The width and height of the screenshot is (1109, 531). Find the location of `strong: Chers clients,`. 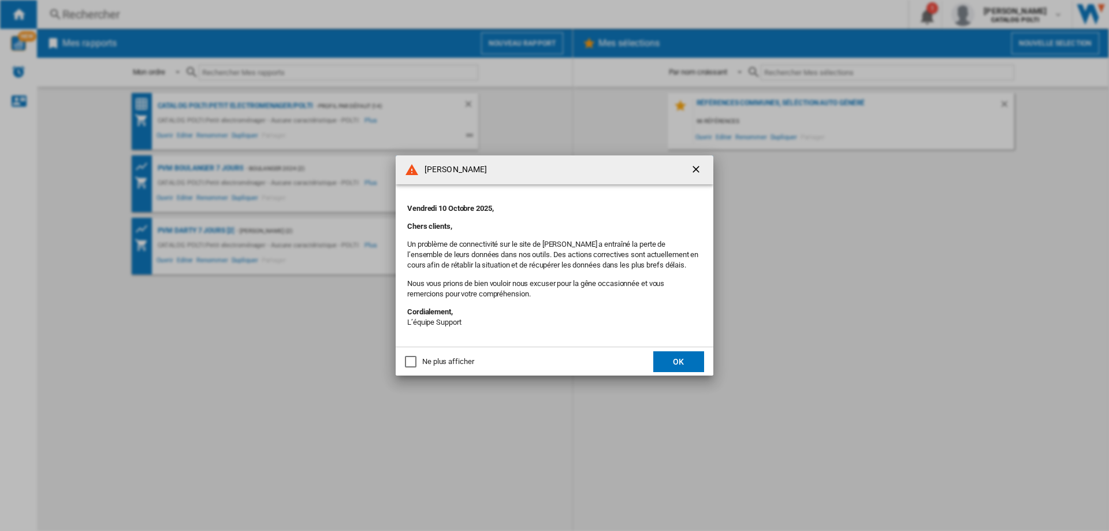

strong: Chers clients, is located at coordinates (430, 226).